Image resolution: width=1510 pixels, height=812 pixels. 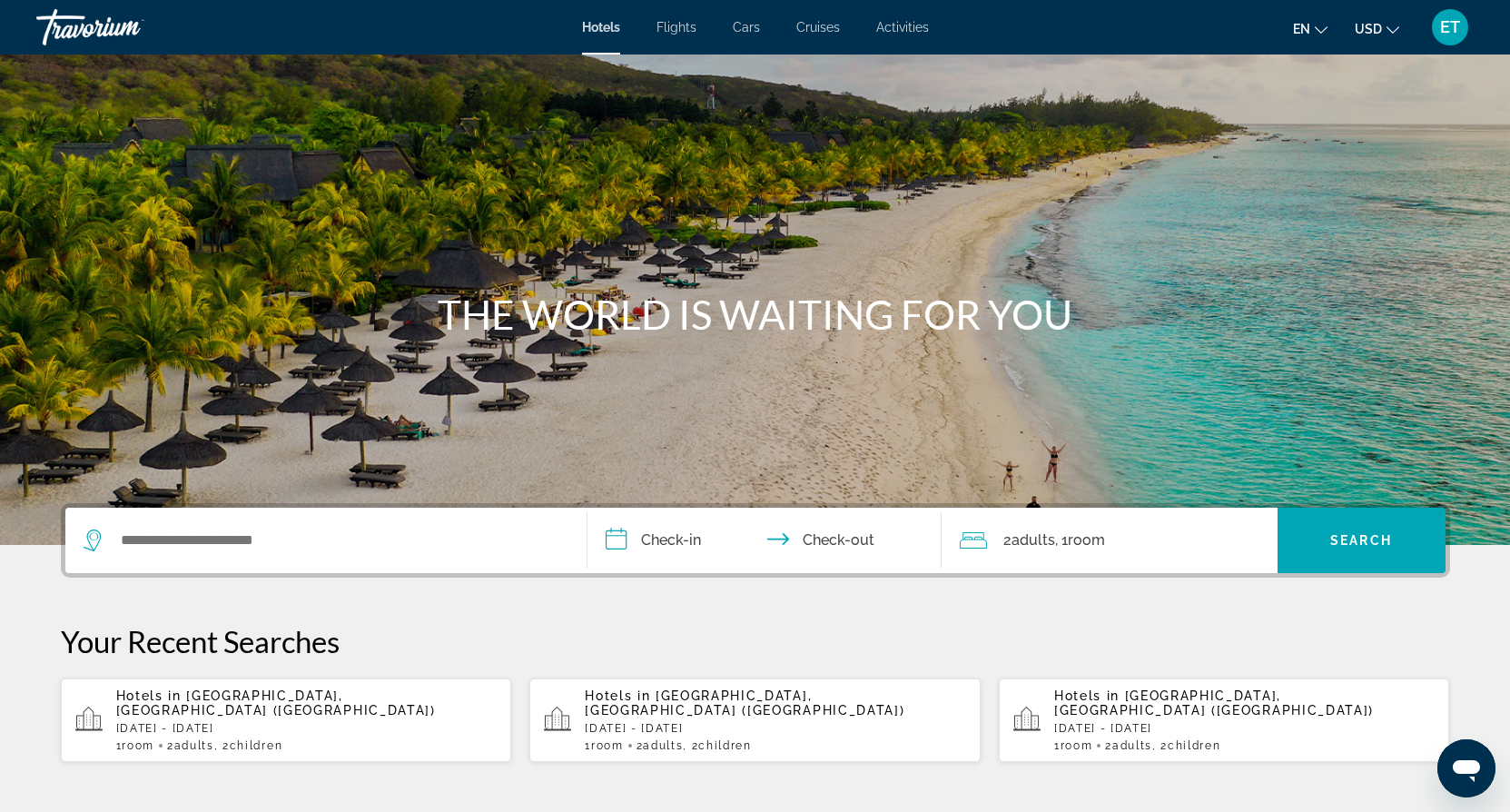 I want to click on button: Search, so click(x=1361, y=540).